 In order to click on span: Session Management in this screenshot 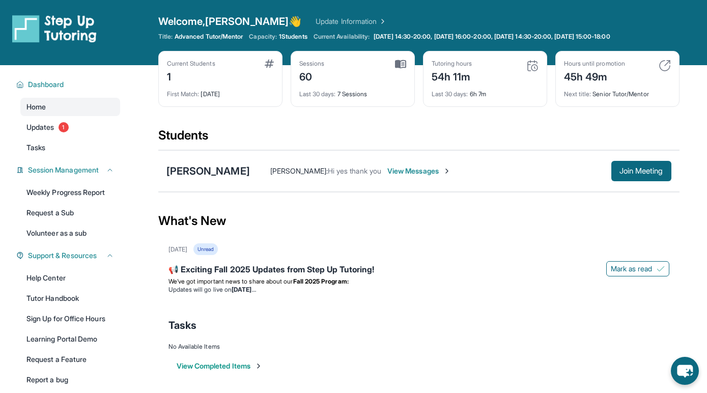, I will do `click(63, 170)`.